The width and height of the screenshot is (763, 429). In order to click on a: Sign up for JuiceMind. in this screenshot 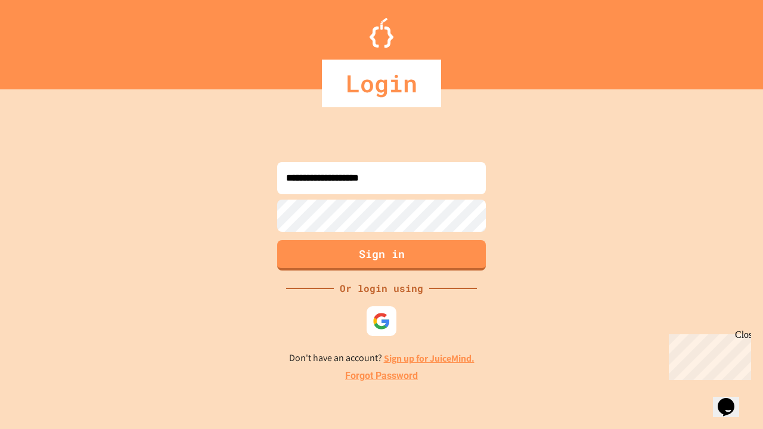, I will do `click(429, 358)`.